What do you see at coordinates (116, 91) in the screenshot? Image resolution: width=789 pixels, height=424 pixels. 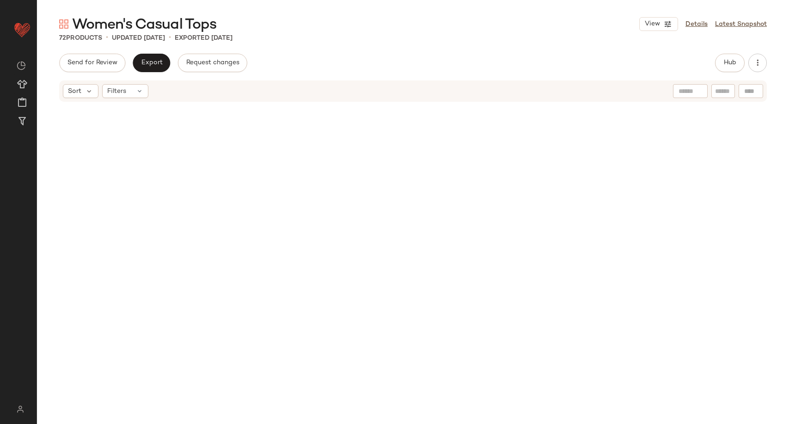 I see `span: Filters` at bounding box center [116, 91].